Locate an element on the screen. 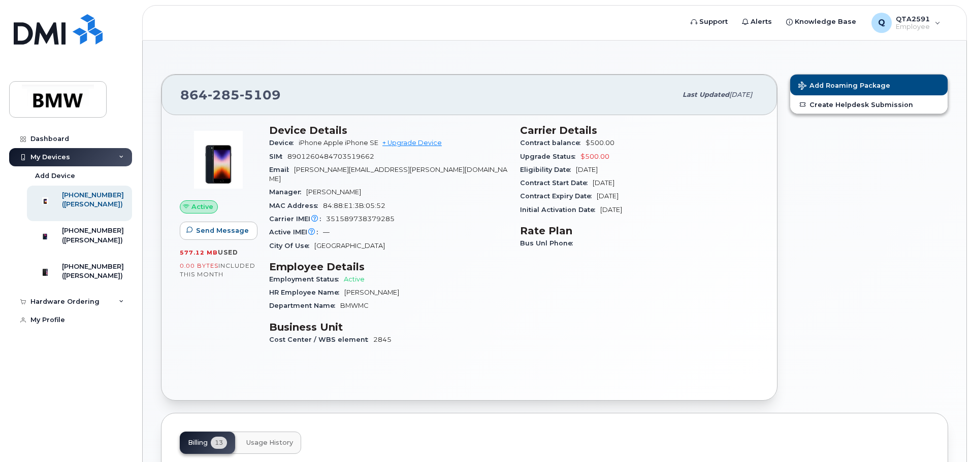 Image resolution: width=972 pixels, height=462 pixels. span: Employment Status is located at coordinates (306, 279).